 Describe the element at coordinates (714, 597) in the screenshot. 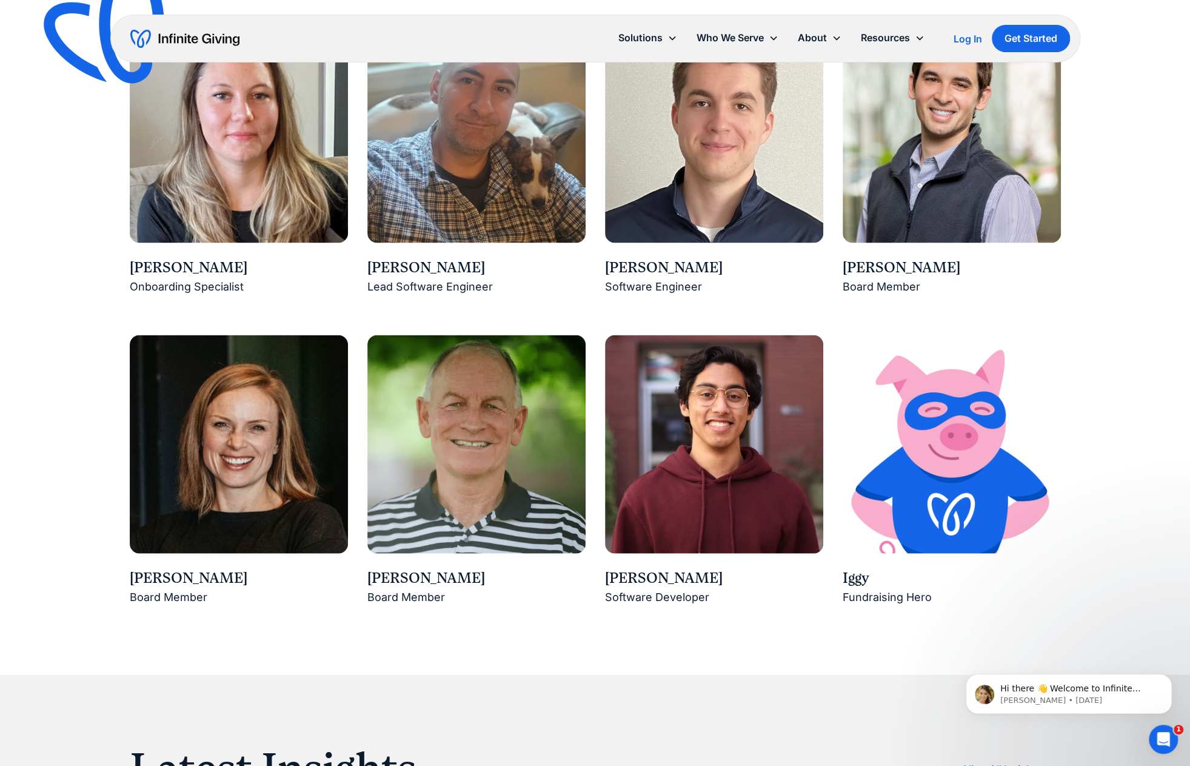

I see `div: Software Developer` at that location.